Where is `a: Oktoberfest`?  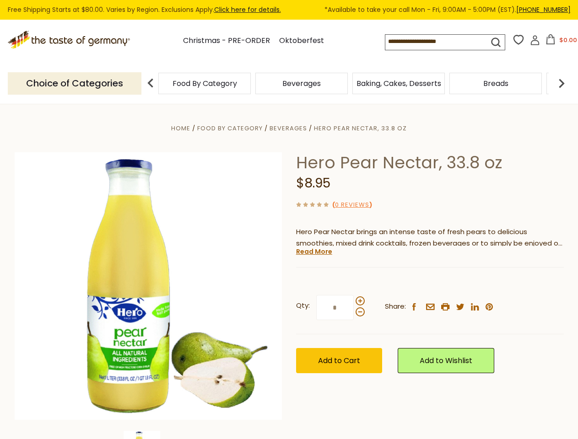
a: Oktoberfest is located at coordinates (301, 41).